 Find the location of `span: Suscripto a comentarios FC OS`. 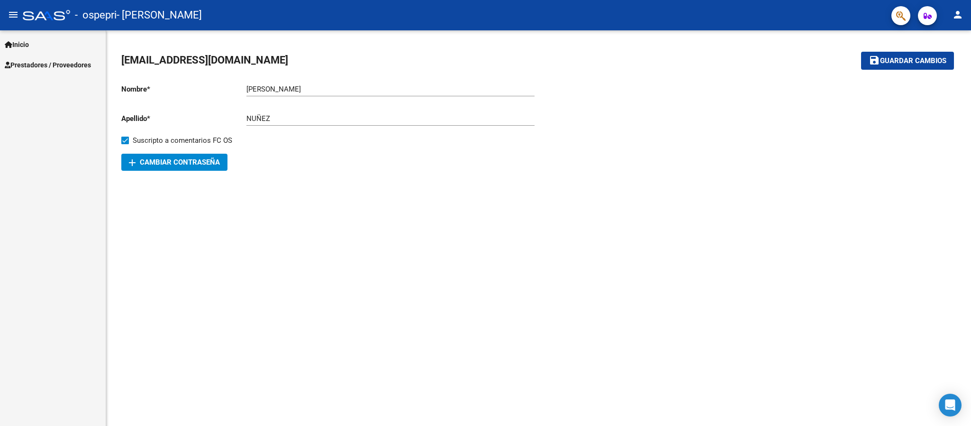

span: Suscripto a comentarios FC OS is located at coordinates (182, 140).